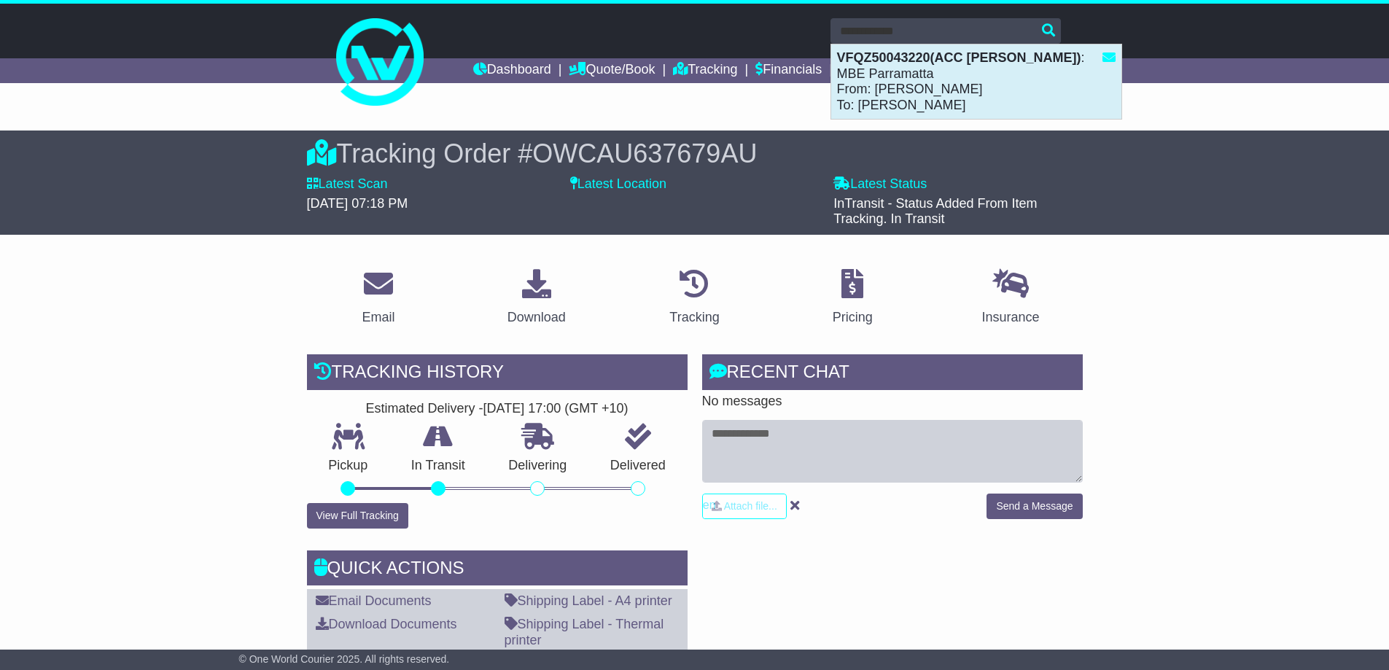  I want to click on p: Pickup, so click(349, 466).